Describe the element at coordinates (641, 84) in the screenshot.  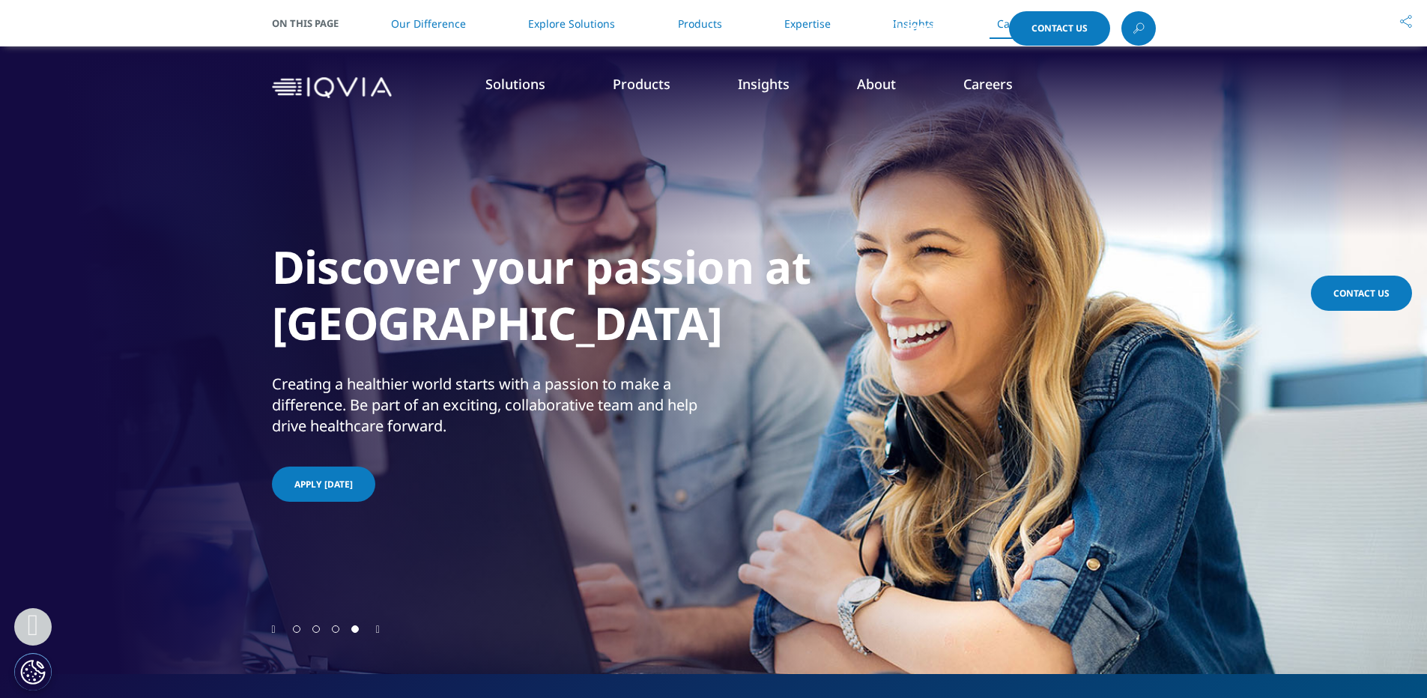
I see `a: Products` at that location.